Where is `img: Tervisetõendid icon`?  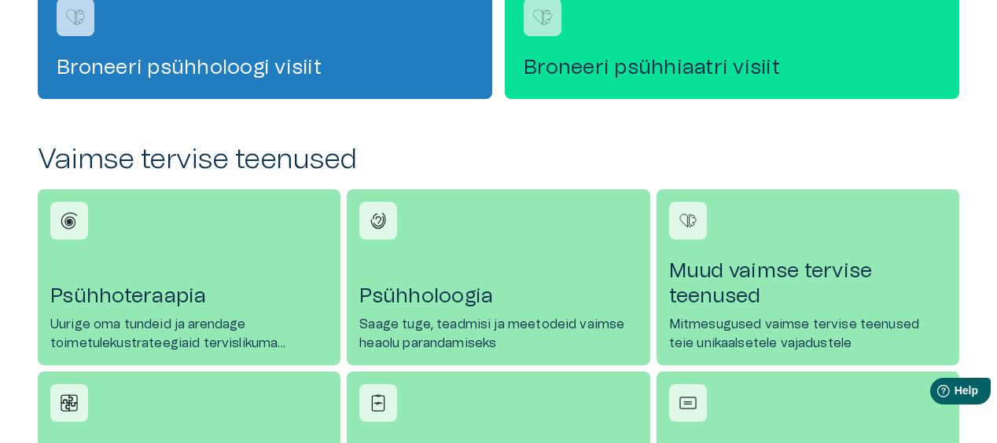
img: Tervisetõendid icon is located at coordinates (688, 403).